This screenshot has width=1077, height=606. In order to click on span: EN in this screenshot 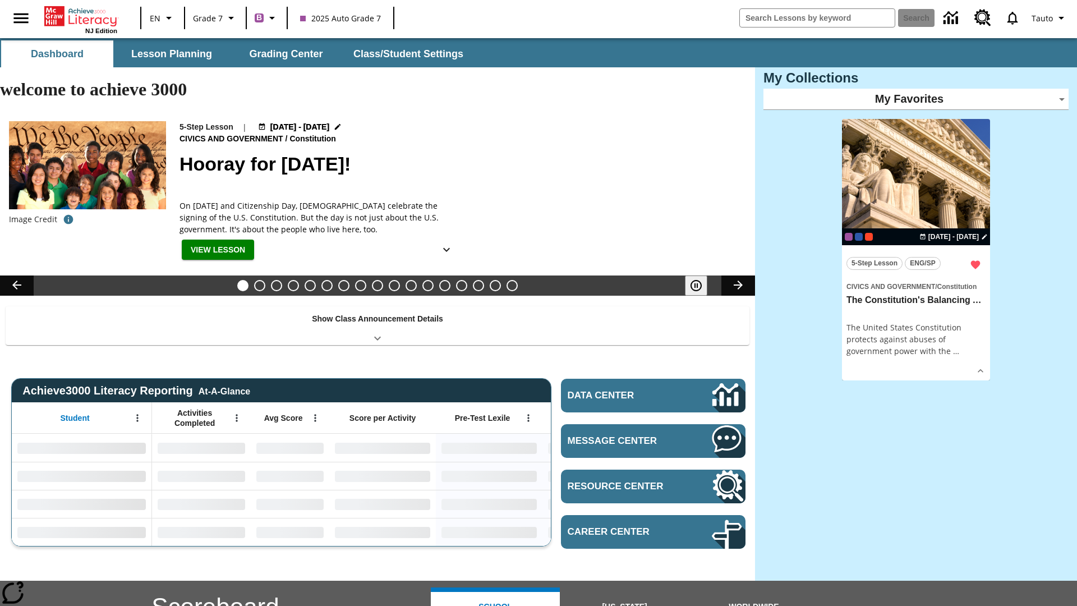, I will do `click(155, 18)`.